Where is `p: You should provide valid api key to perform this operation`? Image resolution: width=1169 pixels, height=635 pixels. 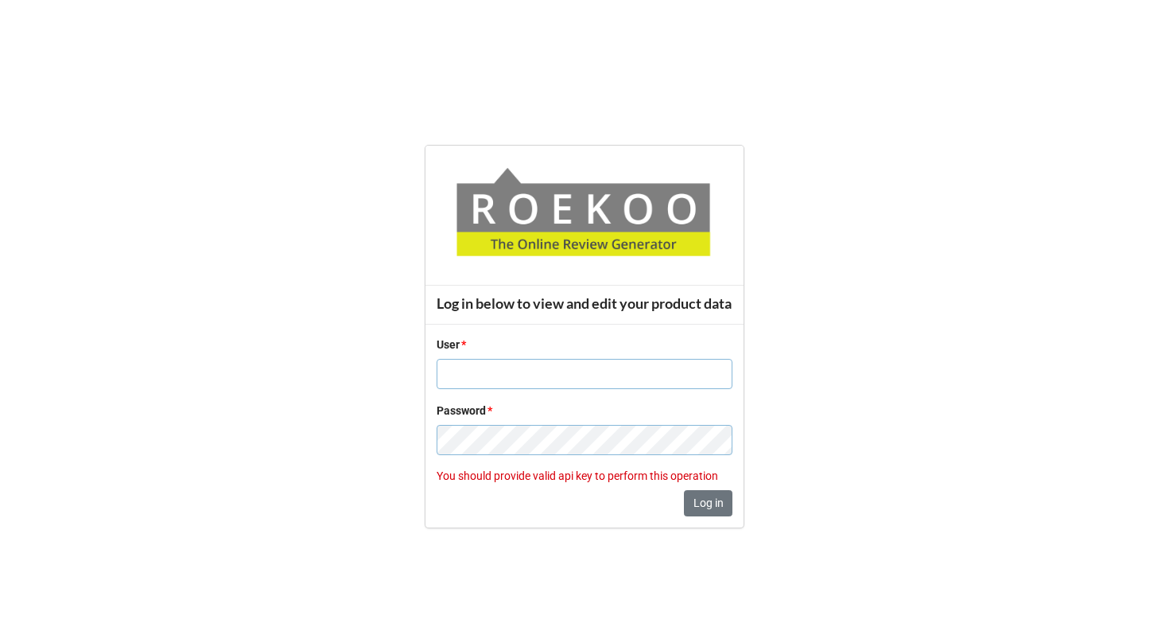
p: You should provide valid api key to perform this operation is located at coordinates (585, 476).